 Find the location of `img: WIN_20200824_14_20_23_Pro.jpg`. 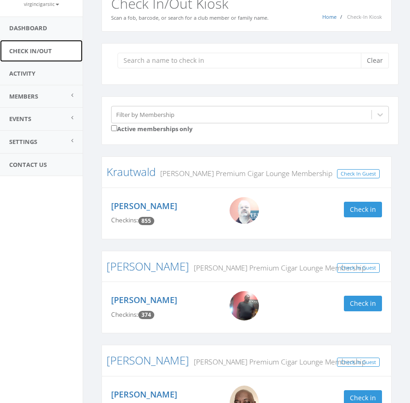

img: WIN_20200824_14_20_23_Pro.jpg is located at coordinates (244, 211).